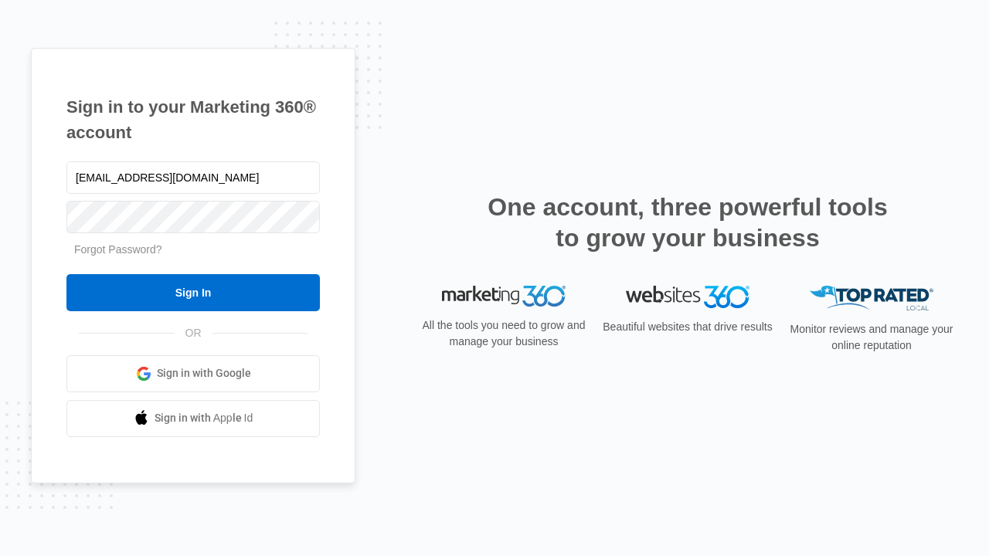 This screenshot has height=556, width=989. I want to click on p: Monitor reviews and manage your online reputation, so click(872, 338).